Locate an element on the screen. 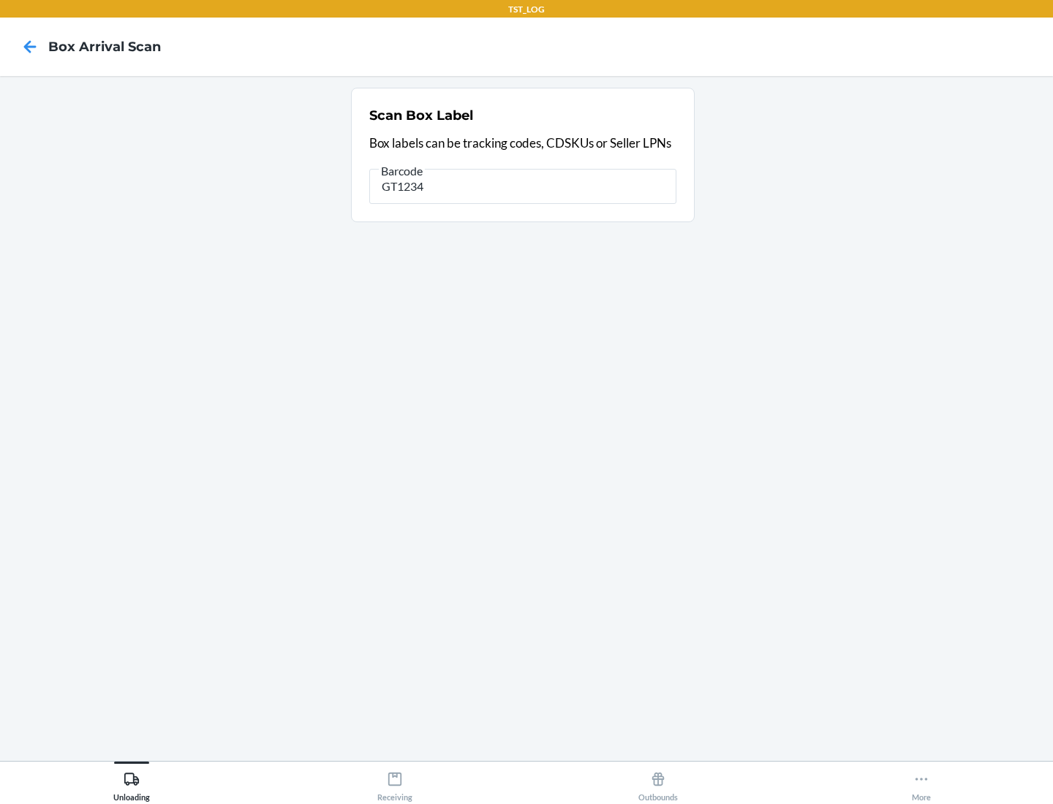 The width and height of the screenshot is (1053, 804). button: Receiving is located at coordinates (395, 782).